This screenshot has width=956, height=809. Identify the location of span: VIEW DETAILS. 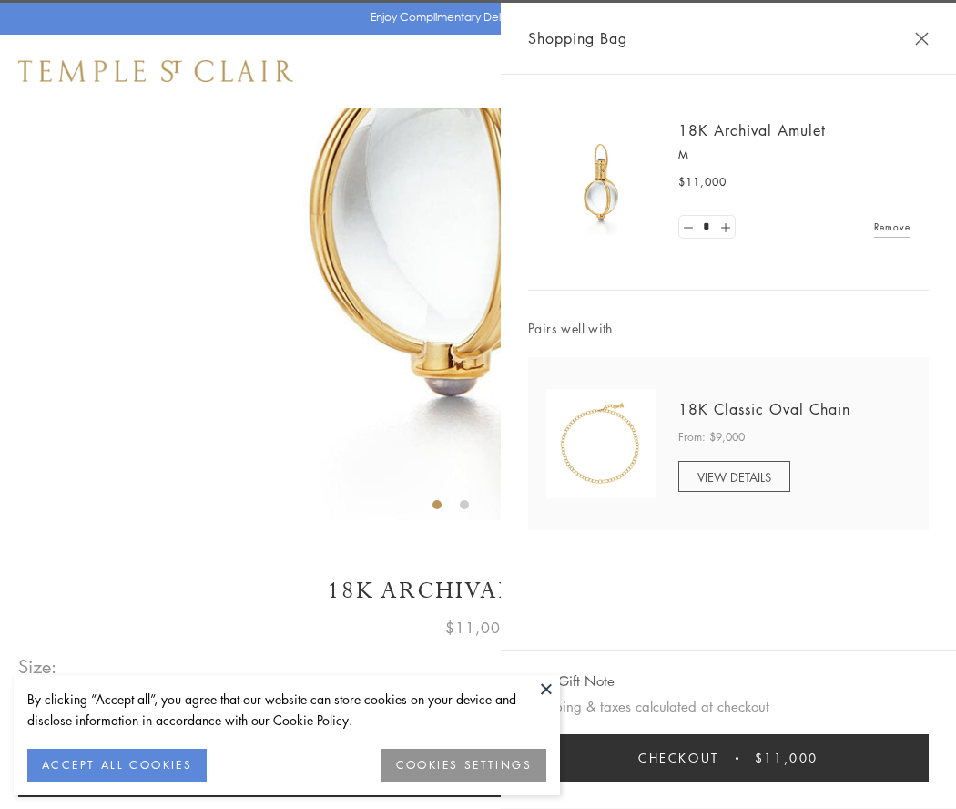
(734, 476).